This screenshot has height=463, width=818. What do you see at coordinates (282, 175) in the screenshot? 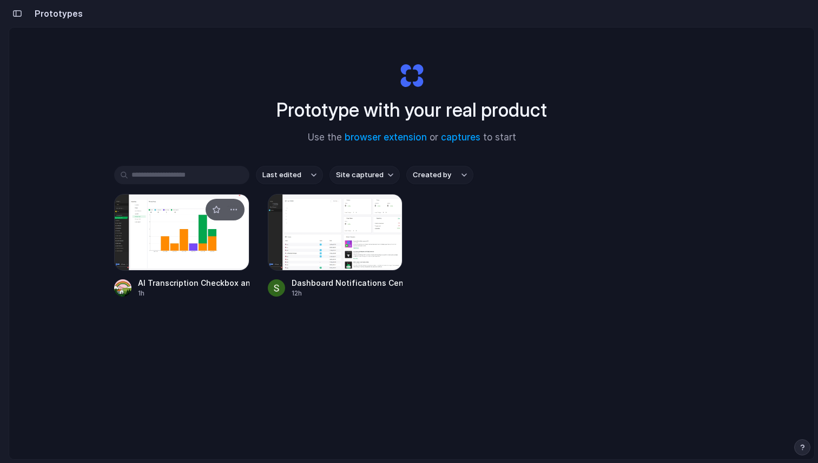
I see `span: Last edited` at bounding box center [282, 175].